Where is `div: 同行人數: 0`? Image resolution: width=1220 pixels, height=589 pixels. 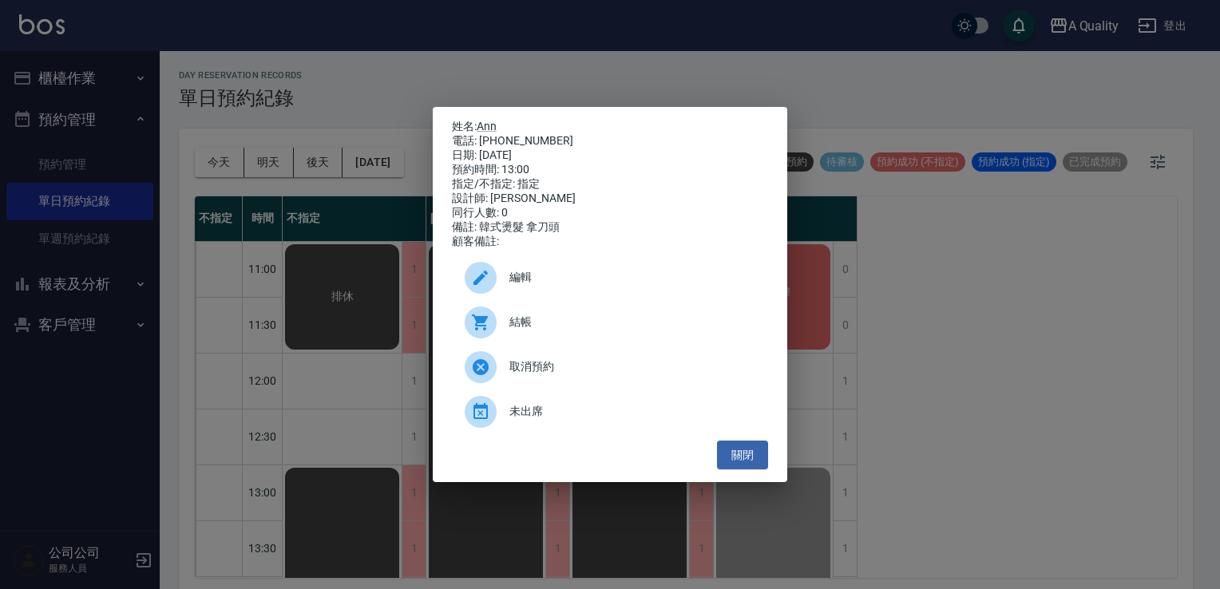 div: 同行人數: 0 is located at coordinates (610, 213).